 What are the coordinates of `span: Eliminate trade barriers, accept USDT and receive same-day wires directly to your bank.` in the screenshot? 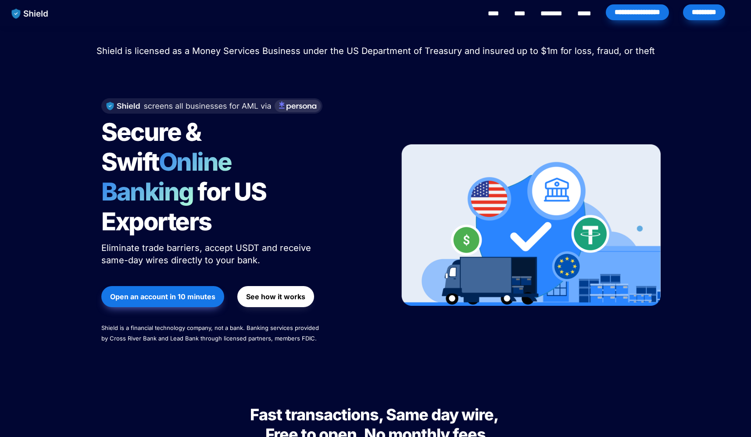 It's located at (207, 254).